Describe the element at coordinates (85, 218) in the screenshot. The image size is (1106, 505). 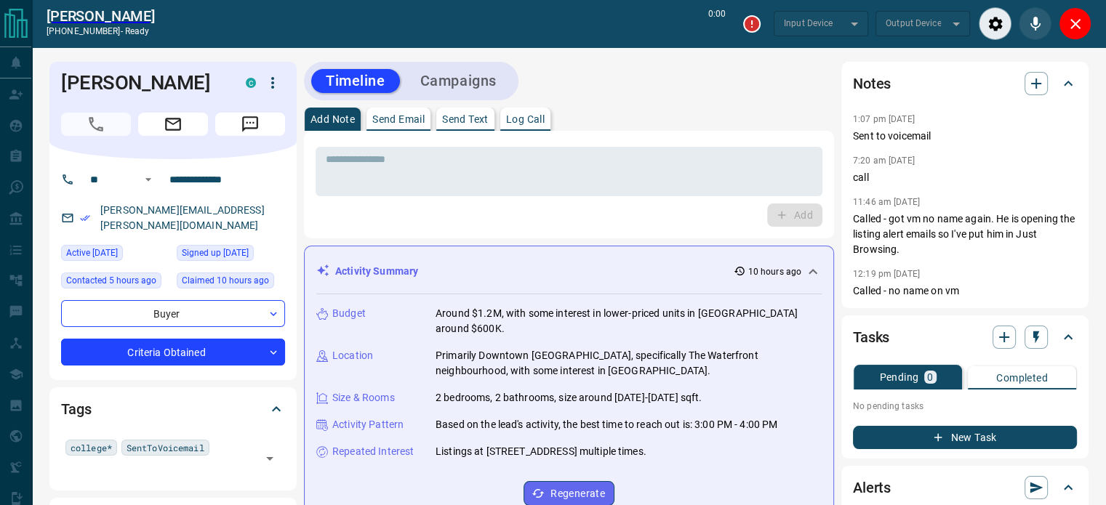
I see `svg: Email Verified` at that location.